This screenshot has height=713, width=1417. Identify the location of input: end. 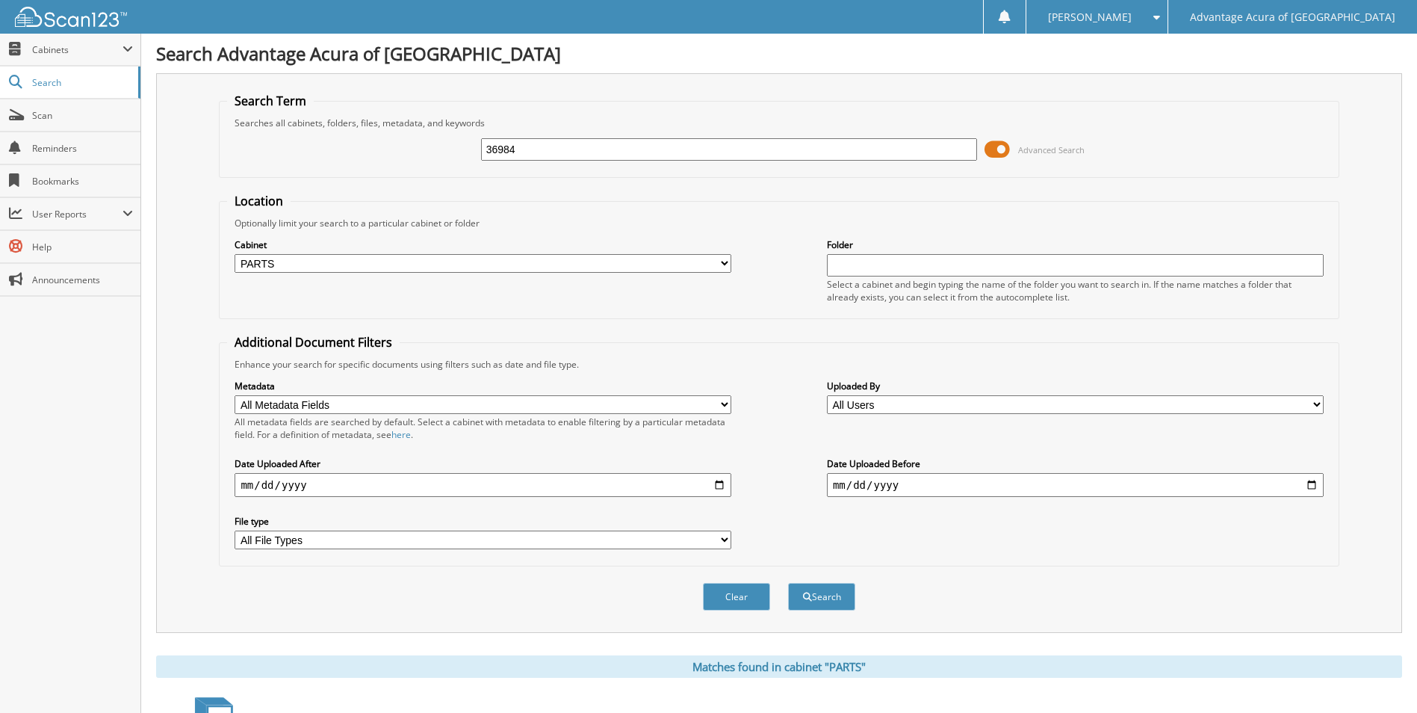
(1075, 485).